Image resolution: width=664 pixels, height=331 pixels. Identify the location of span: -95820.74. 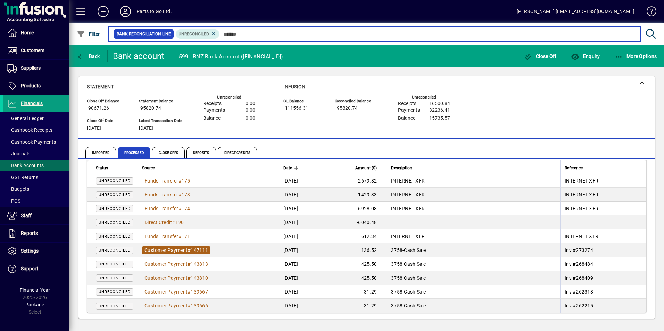
(347, 108).